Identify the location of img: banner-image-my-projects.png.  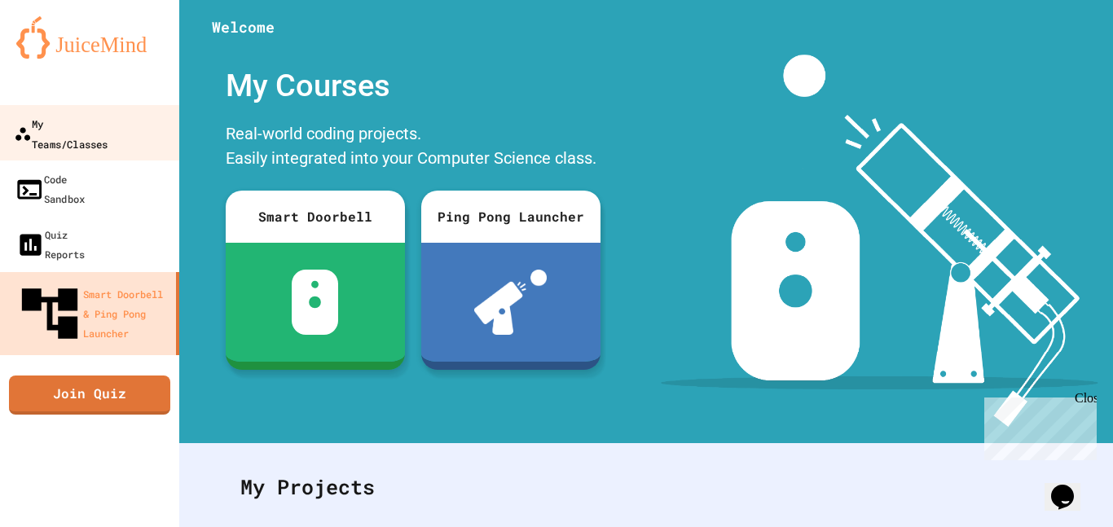
(879, 240).